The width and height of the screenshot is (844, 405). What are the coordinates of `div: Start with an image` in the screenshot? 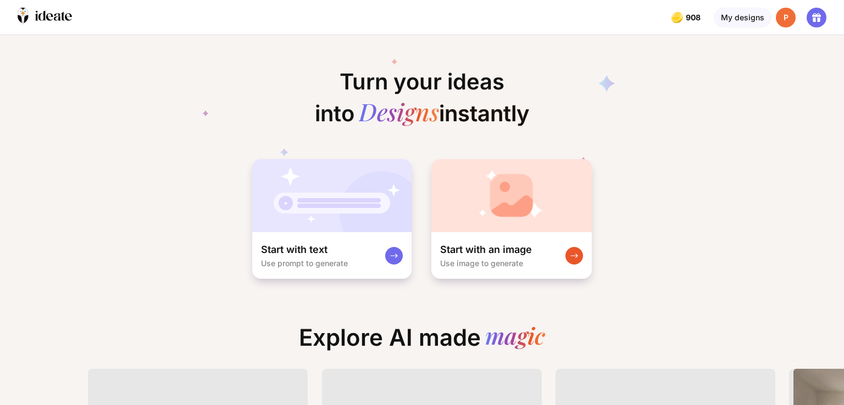 It's located at (486, 250).